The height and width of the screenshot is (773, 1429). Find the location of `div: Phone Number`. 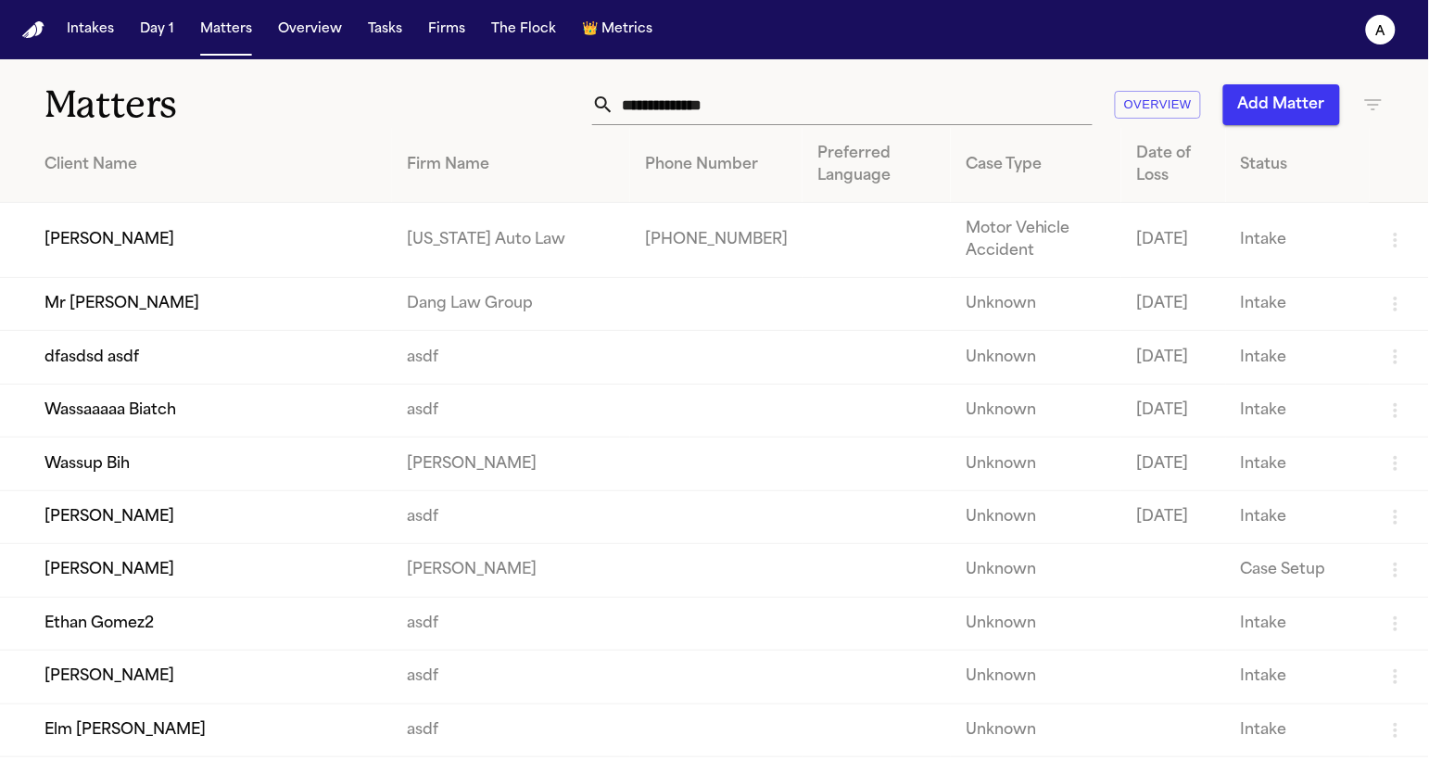

div: Phone Number is located at coordinates (716, 165).